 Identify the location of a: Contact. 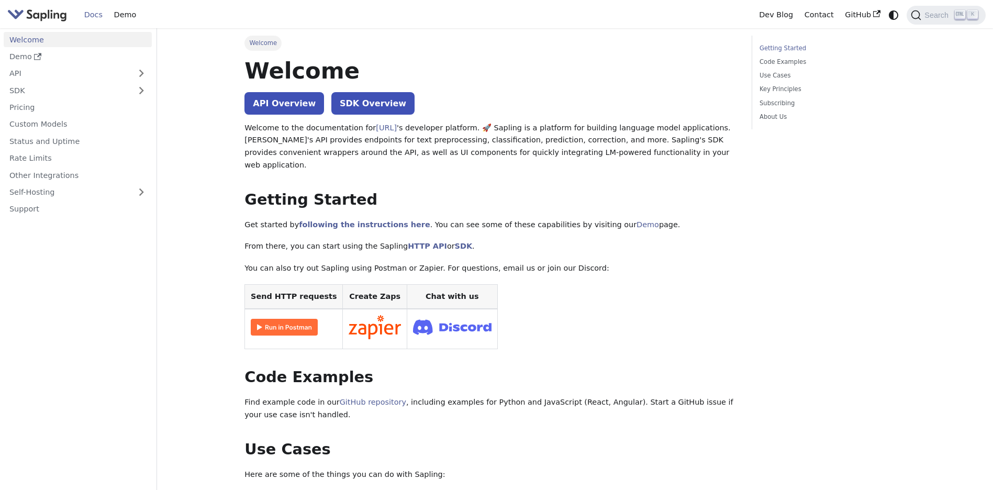
(819, 15).